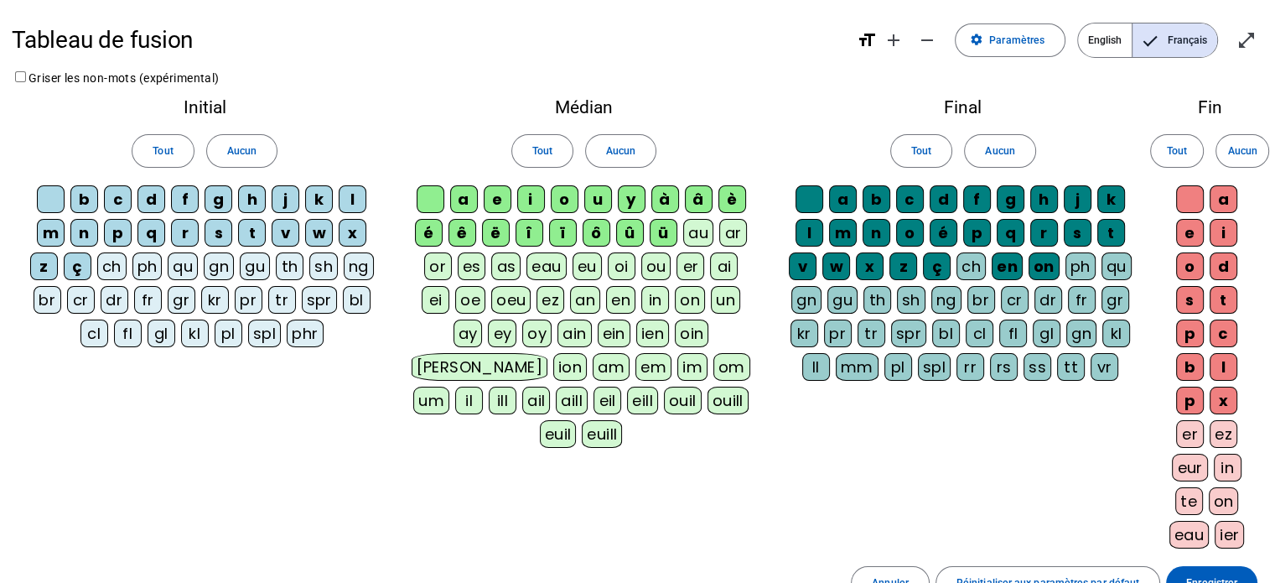 Image resolution: width=1275 pixels, height=583 pixels. What do you see at coordinates (529, 232) in the screenshot?
I see `div: î` at bounding box center [529, 232].